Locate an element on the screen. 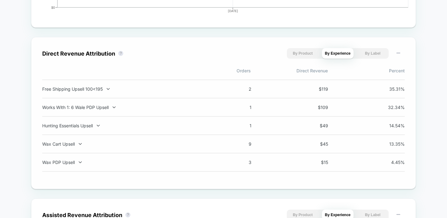  span: Percent is located at coordinates (366, 70).